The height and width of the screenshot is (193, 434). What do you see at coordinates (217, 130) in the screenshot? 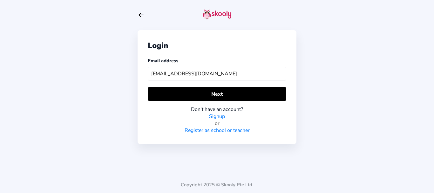
I see `a: Register as school or teacher` at bounding box center [217, 130].